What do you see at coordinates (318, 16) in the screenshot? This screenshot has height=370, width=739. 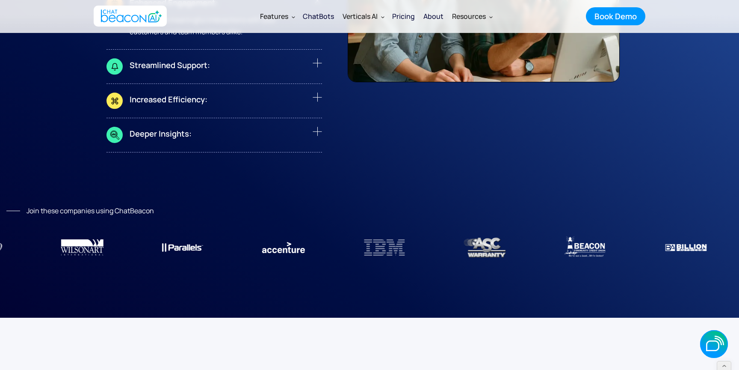 I see `a: ChatBots` at bounding box center [318, 16].